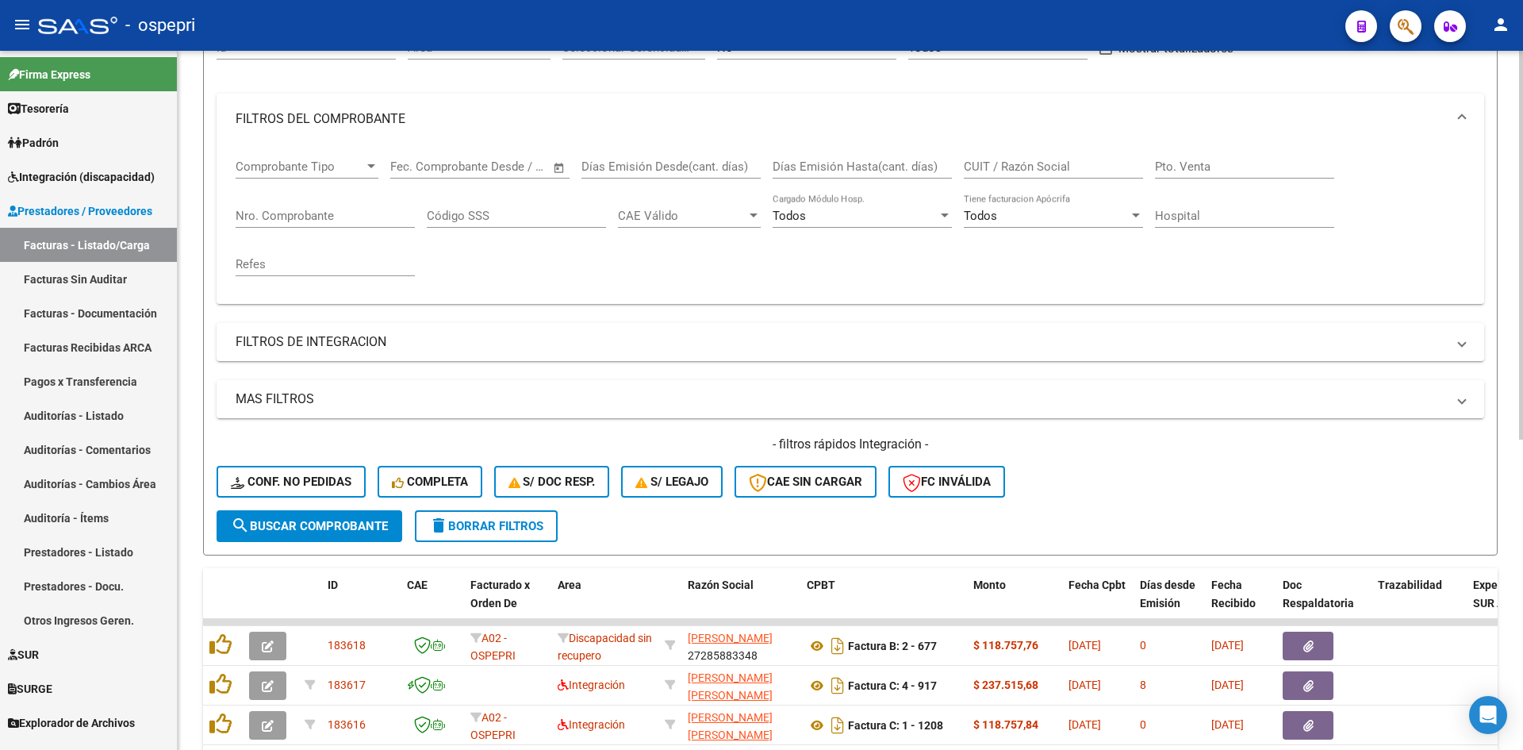  What do you see at coordinates (300, 167) in the screenshot?
I see `span: Comprobante Tipo` at bounding box center [300, 167].